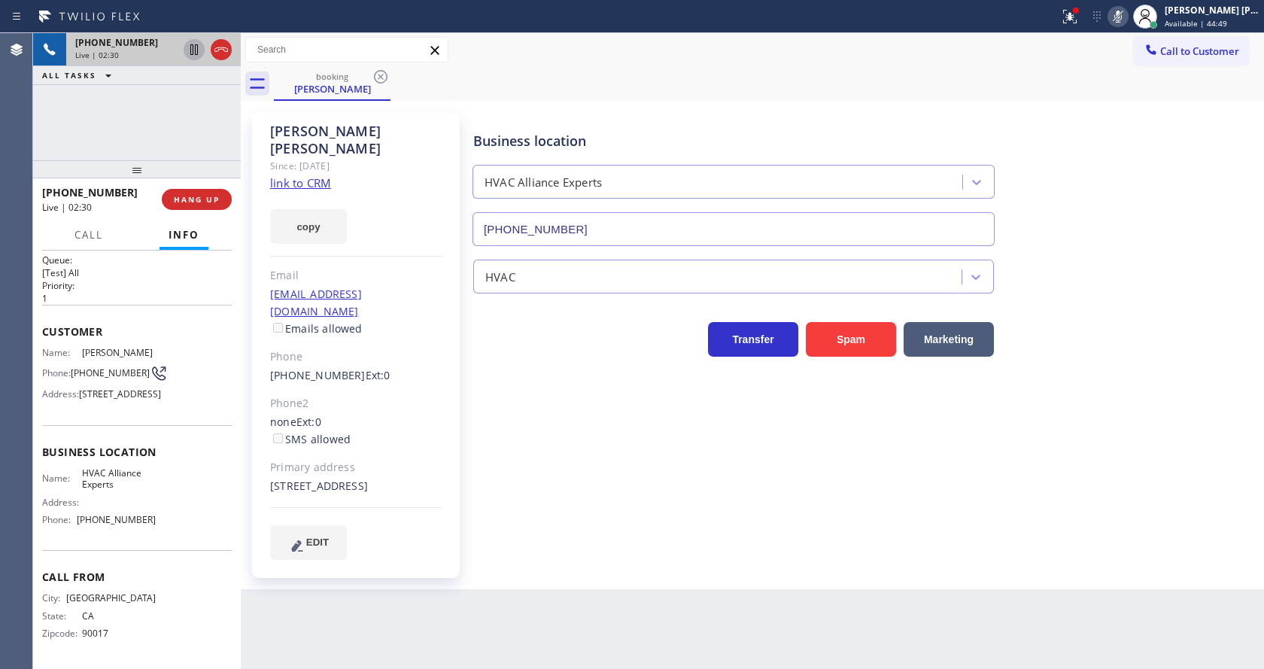 The image size is (1264, 669). What do you see at coordinates (347, 50) in the screenshot?
I see `input: Search` at bounding box center [347, 50].